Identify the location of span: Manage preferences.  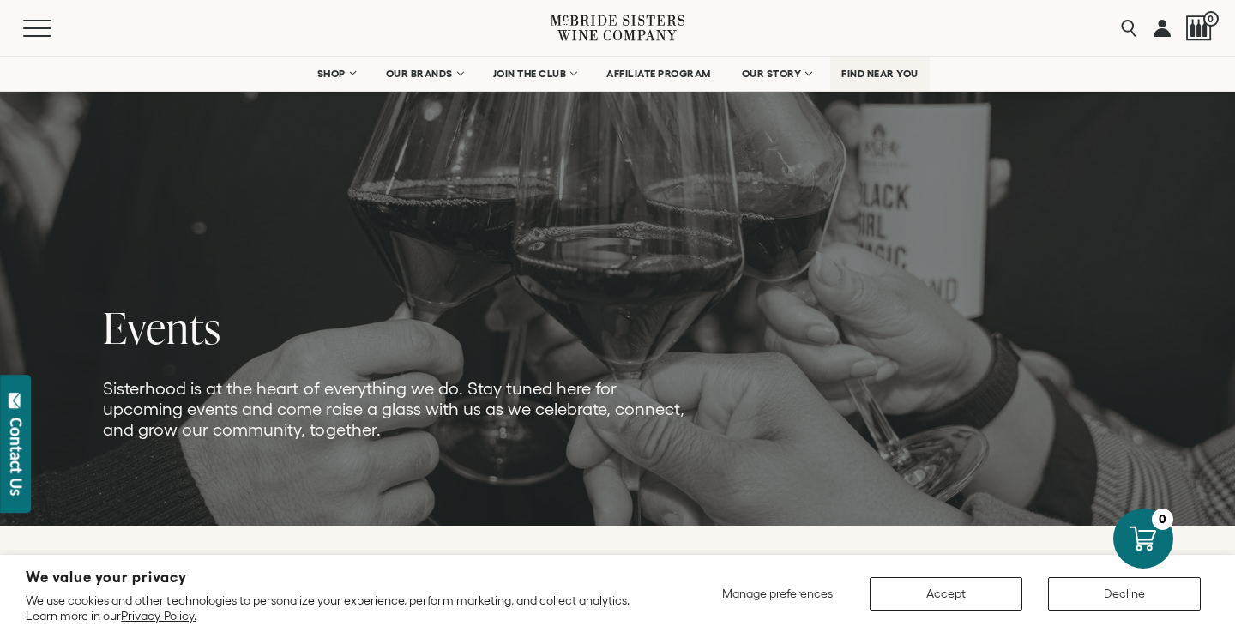
(777, 594).